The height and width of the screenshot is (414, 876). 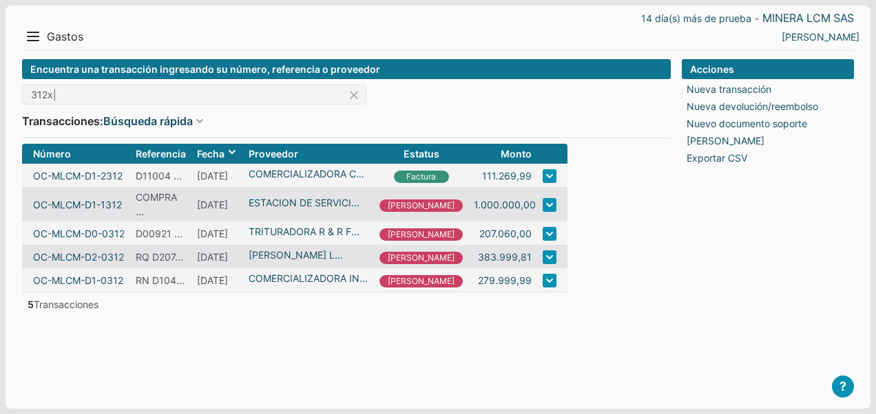 What do you see at coordinates (160, 257) in the screenshot?
I see `td: RQ D20701 INSTALACION INTERNA DE TEL` at bounding box center [160, 257].